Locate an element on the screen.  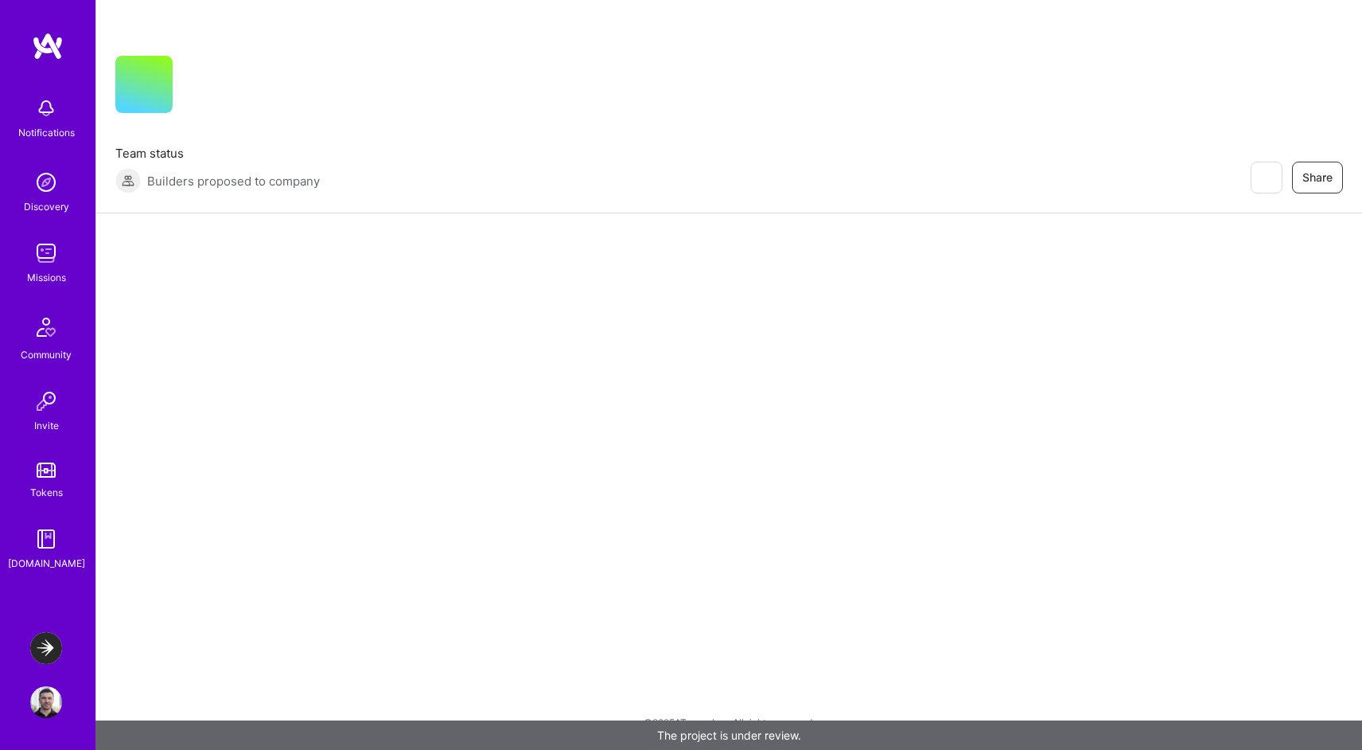
div: Notifications is located at coordinates (46, 132).